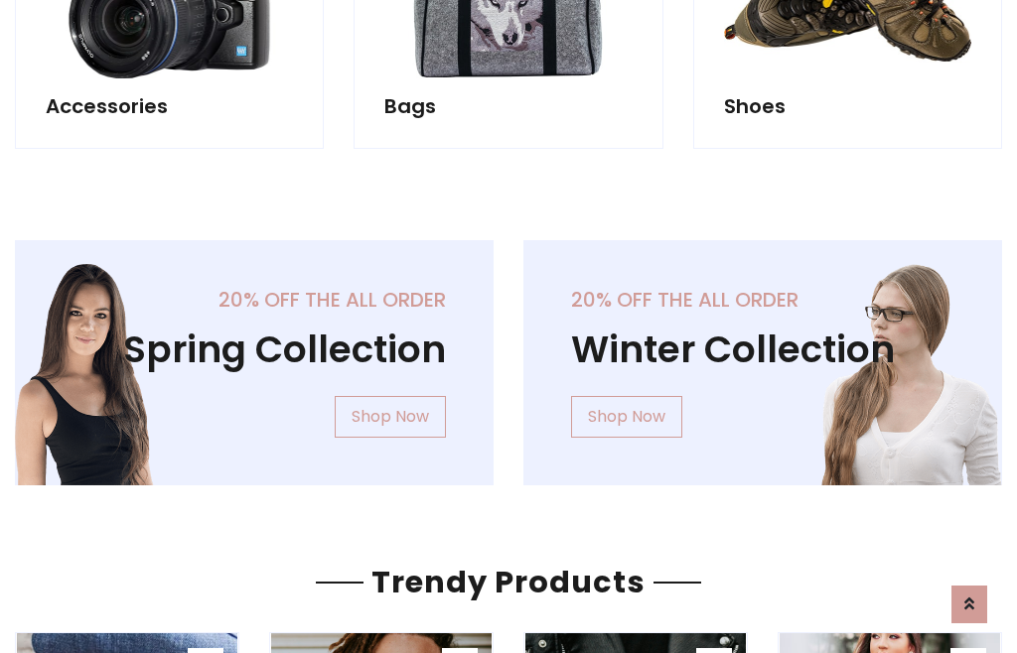 The image size is (1017, 653). What do you see at coordinates (847, 106) in the screenshot?
I see `h5: Shoes` at bounding box center [847, 106].